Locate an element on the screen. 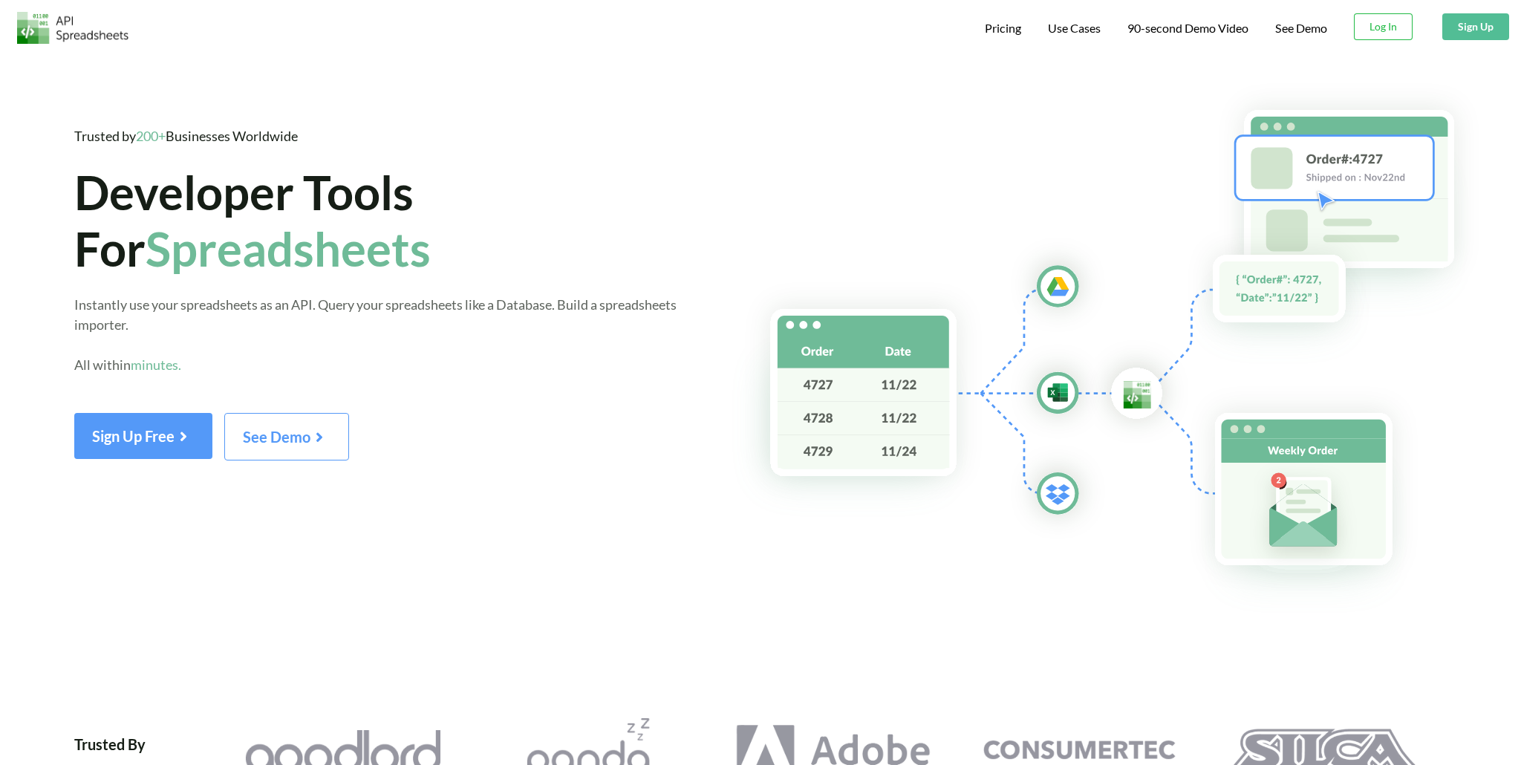 This screenshot has height=765, width=1521. span: Developer Tools For is located at coordinates (253, 220).